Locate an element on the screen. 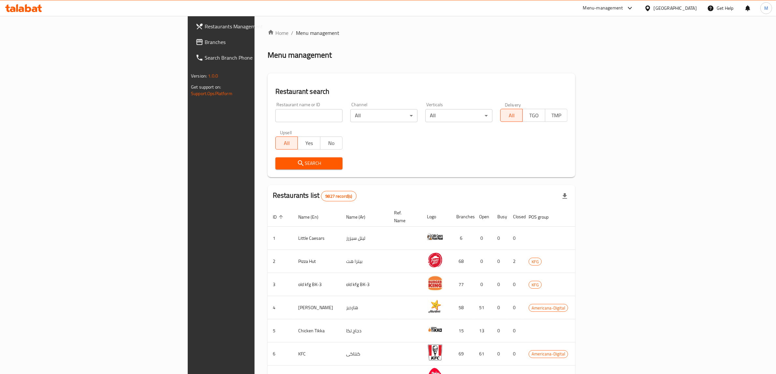  h2: Menu management is located at coordinates (300, 55).